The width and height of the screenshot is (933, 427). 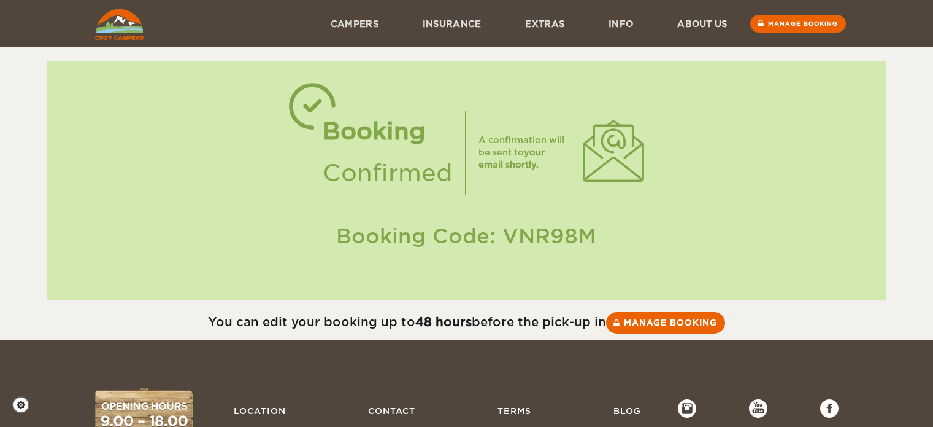 What do you see at coordinates (466, 236) in the screenshot?
I see `div: Booking Code: VNR98M` at bounding box center [466, 236].